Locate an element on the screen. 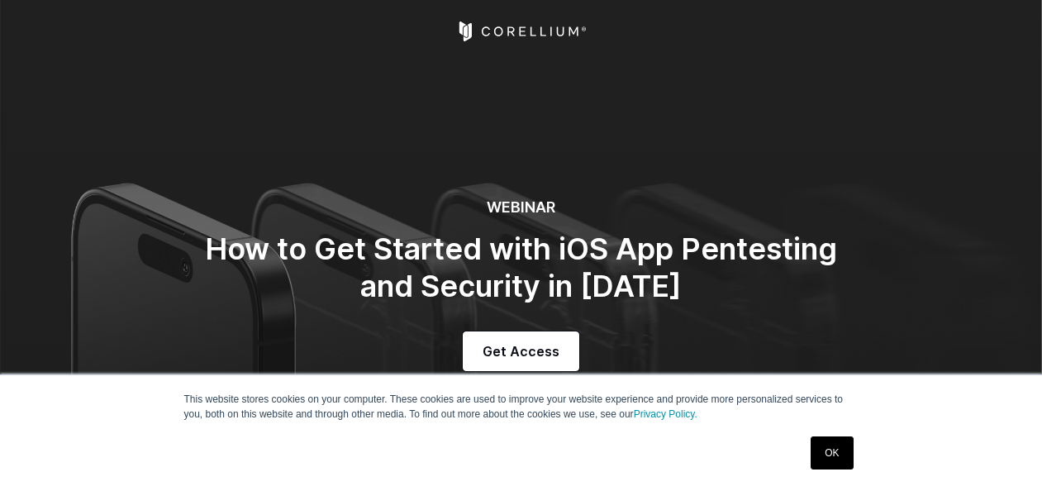 The height and width of the screenshot is (491, 1042). a: Corellium Home is located at coordinates (521, 31).